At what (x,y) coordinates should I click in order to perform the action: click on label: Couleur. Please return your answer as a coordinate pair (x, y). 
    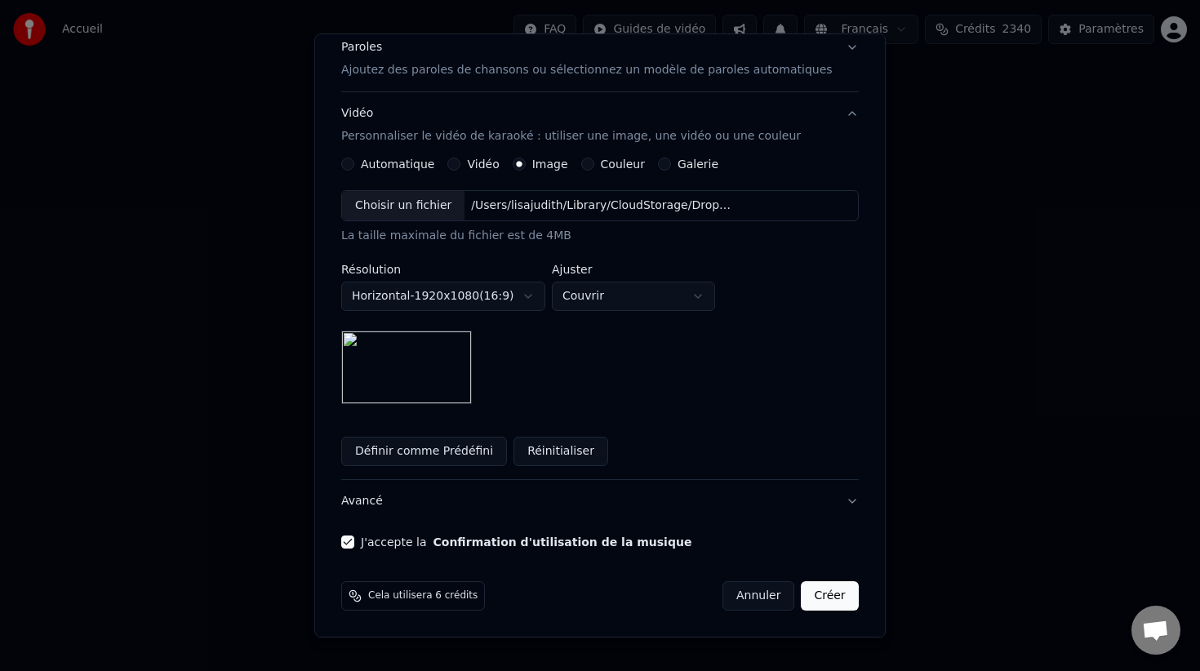
    Looking at the image, I should click on (623, 164).